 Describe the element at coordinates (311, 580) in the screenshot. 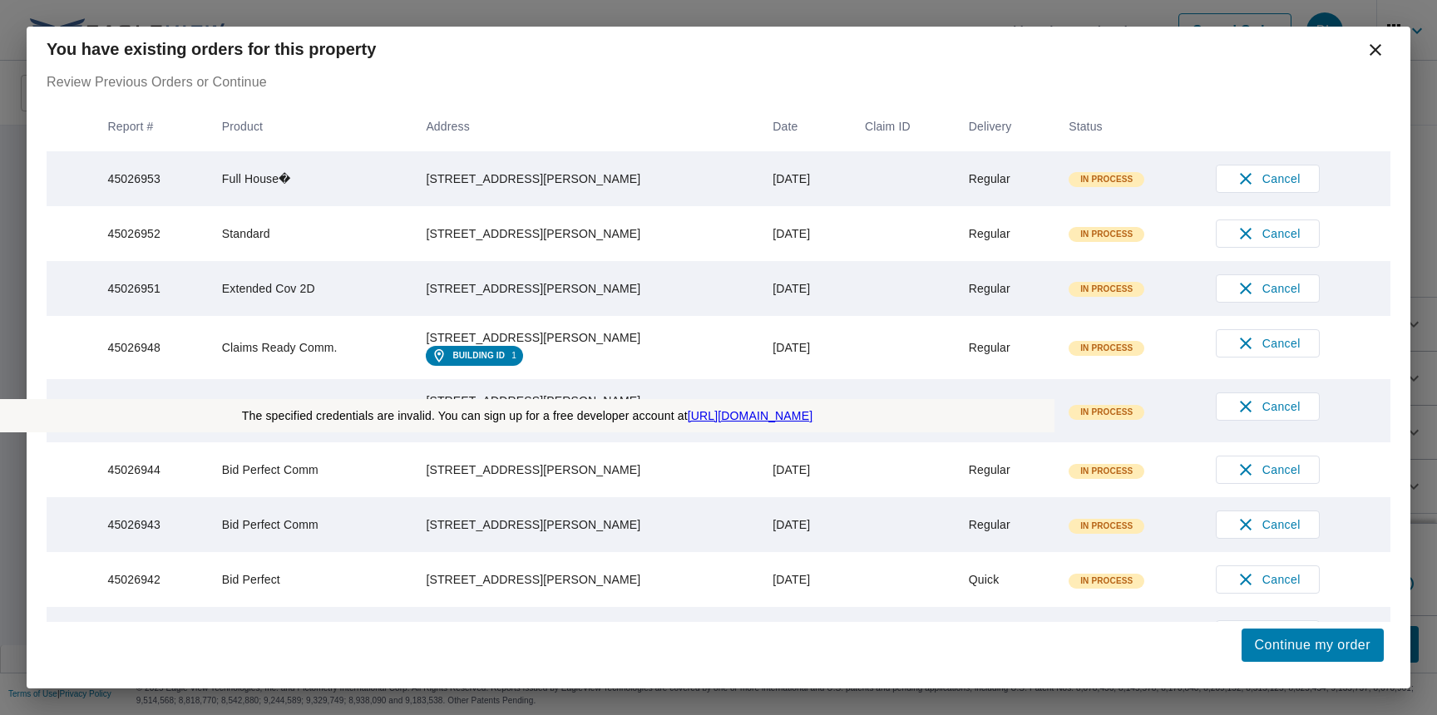

I see `td: Bid Perfect` at that location.